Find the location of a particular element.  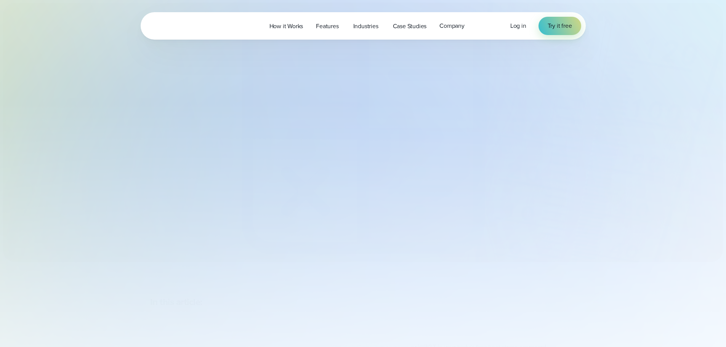

span: Features is located at coordinates (327, 26).